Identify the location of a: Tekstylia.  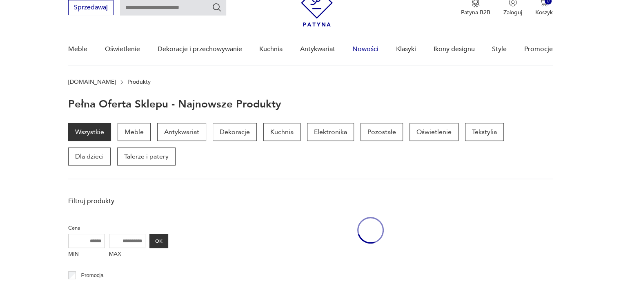
(484, 132).